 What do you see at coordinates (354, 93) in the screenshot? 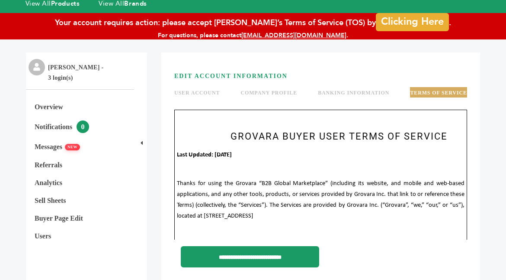
I see `a: BANKING INFORMATION` at bounding box center [354, 93].